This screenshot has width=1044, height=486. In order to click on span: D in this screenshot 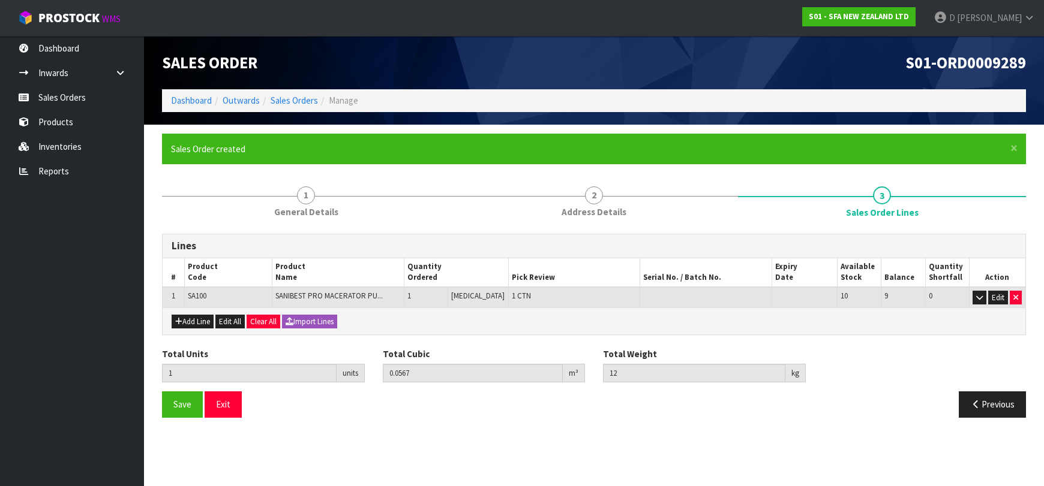, I will do `click(952, 17)`.